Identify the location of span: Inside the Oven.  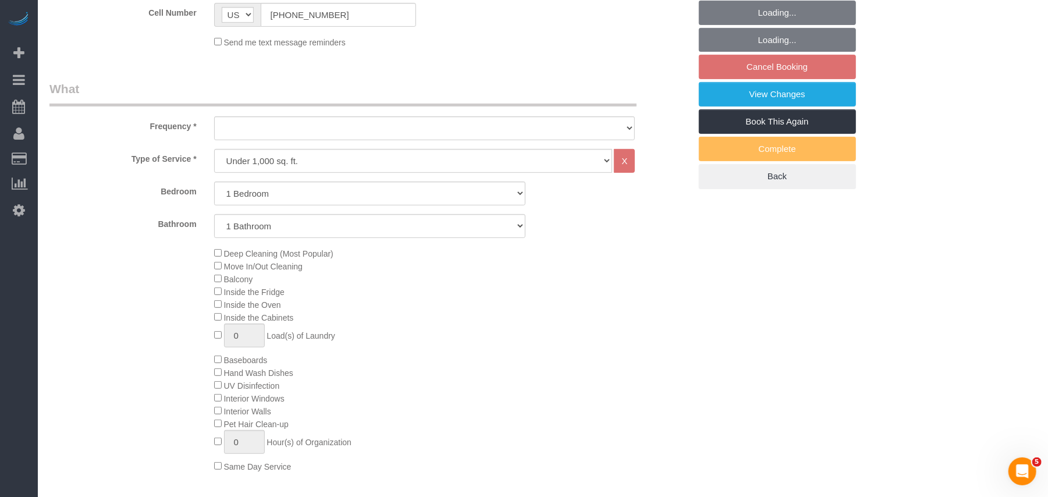
(253, 305).